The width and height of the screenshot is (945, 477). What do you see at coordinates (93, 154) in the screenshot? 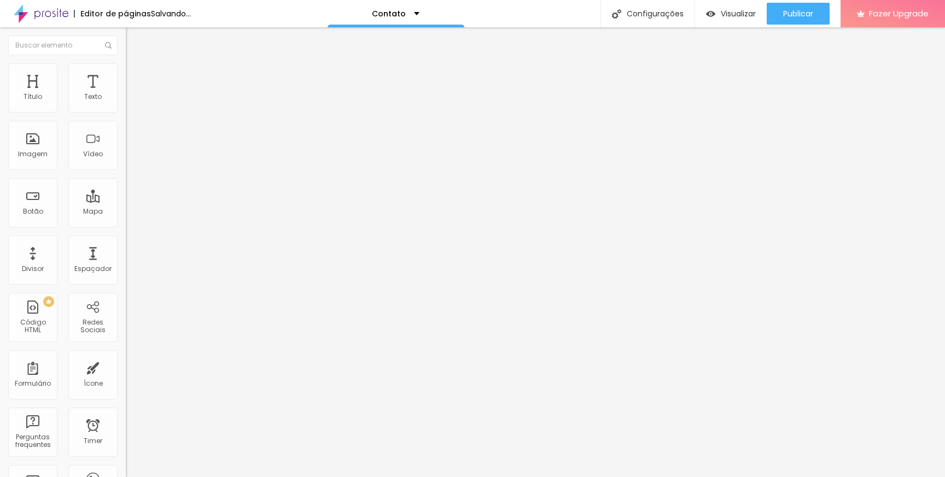
I see `div: Vídeo` at bounding box center [93, 154].